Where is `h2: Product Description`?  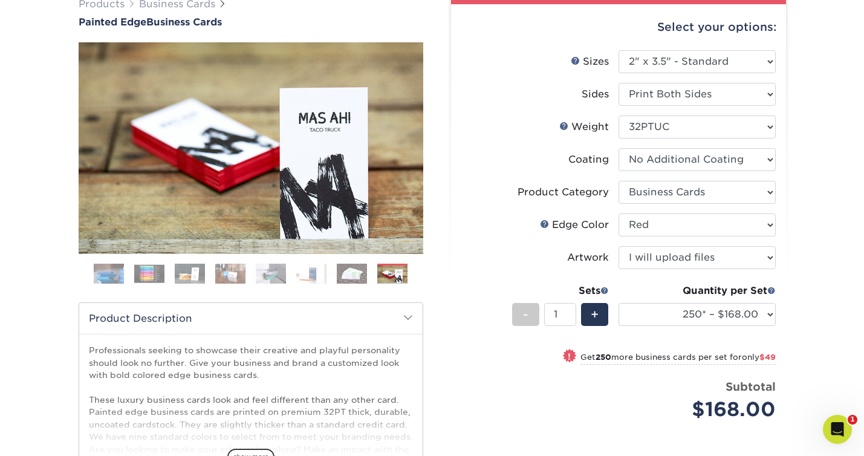 h2: Product Description is located at coordinates (251, 318).